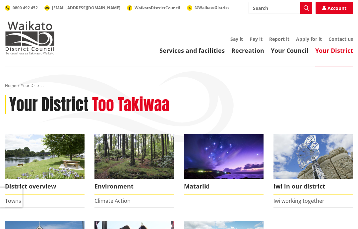 The height and width of the screenshot is (229, 358). What do you see at coordinates (314, 164) in the screenshot?
I see `a: Turangawaewae Ngaruawahia Iwi in our district` at bounding box center [314, 164].